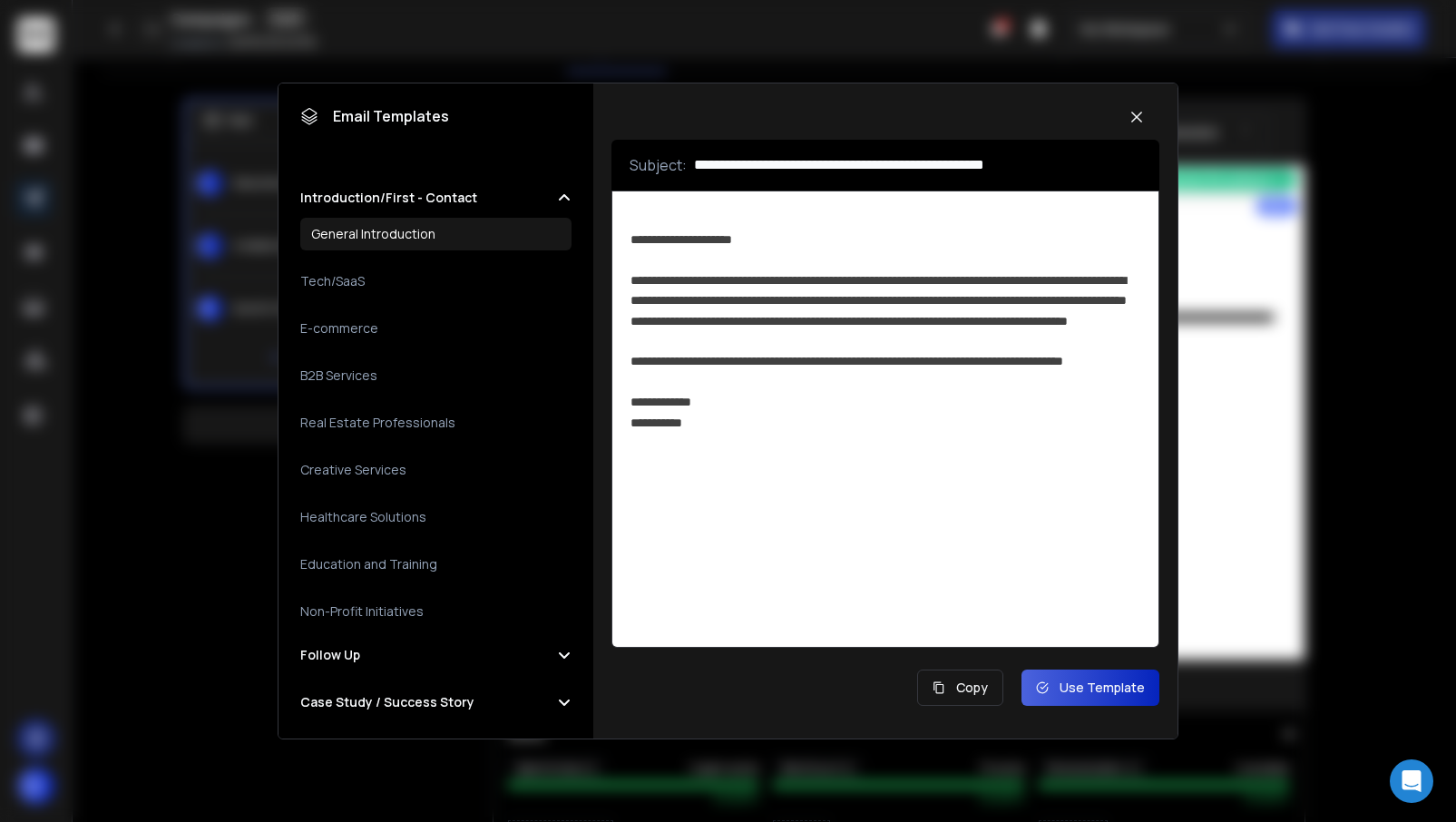 The height and width of the screenshot is (822, 1456). Describe the element at coordinates (363, 517) in the screenshot. I see `h3: Healthcare Solutions` at that location.